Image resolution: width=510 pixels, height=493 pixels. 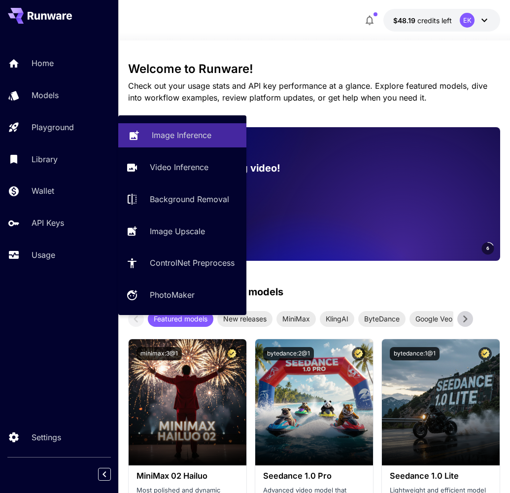 What do you see at coordinates (337, 318) in the screenshot?
I see `span: KlingAI` at bounding box center [337, 318].